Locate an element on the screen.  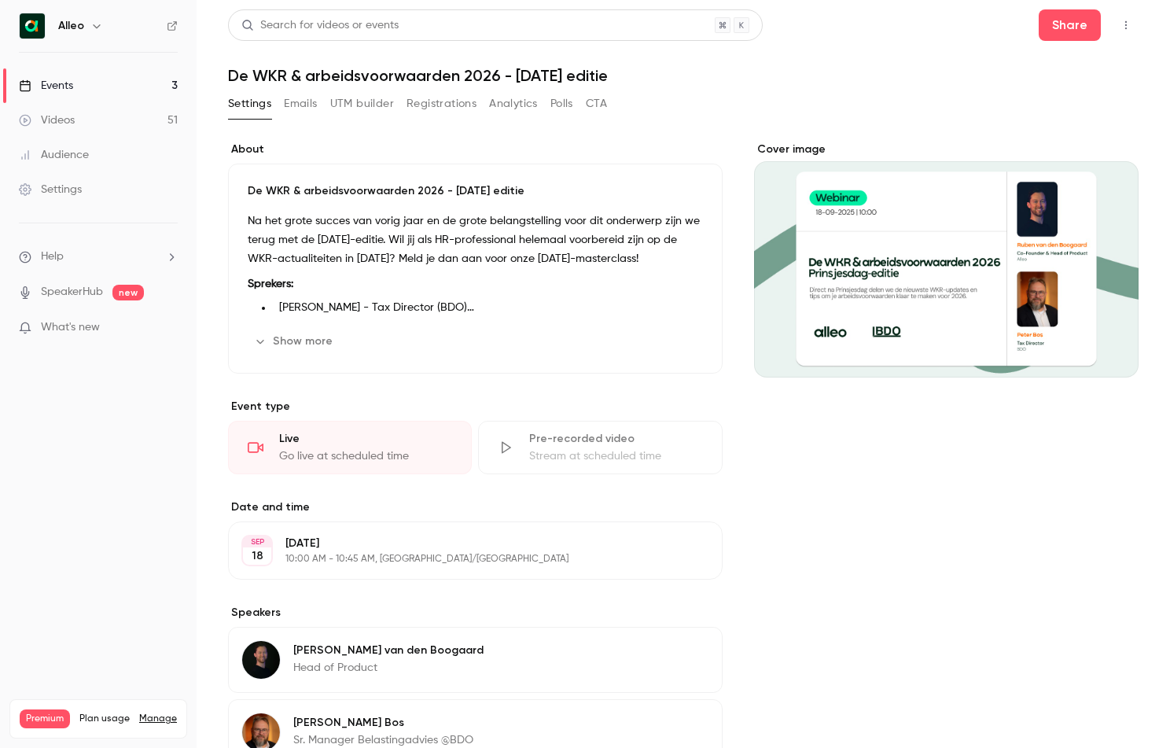
div: Pre-recorded videoStream at scheduled time is located at coordinates (600, 448).